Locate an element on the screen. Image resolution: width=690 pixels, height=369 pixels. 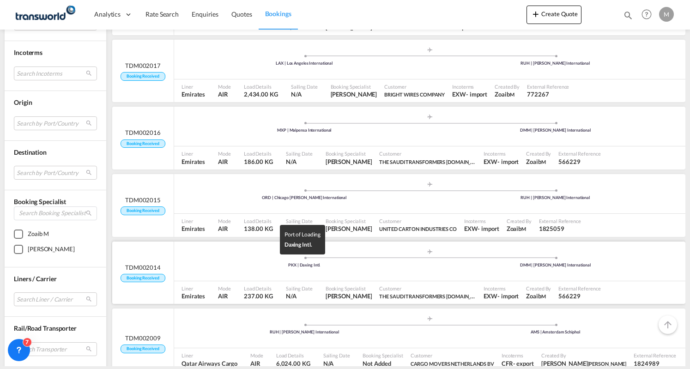
span: Enquiries is located at coordinates (205, 14).